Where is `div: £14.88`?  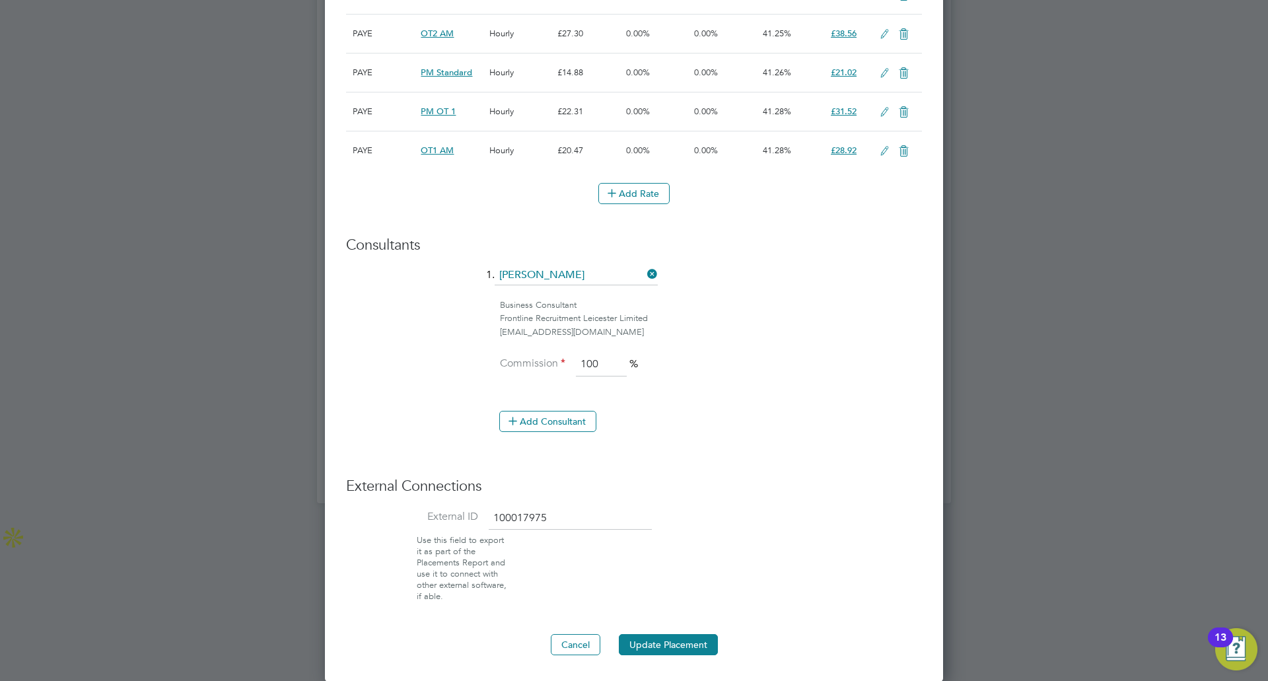
div: £14.88 is located at coordinates (588, 73).